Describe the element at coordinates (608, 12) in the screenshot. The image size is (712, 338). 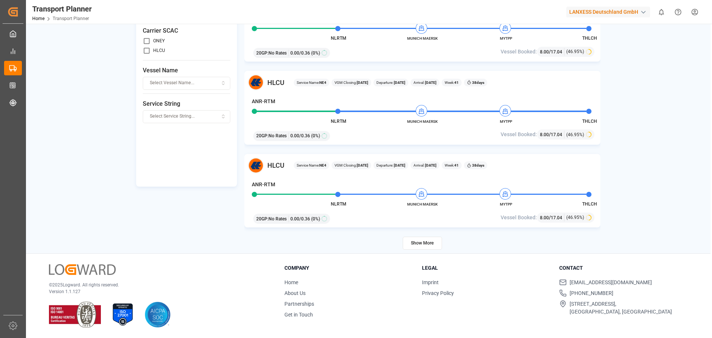
I see `div: LANXESS Deutschland GmbH` at that location.